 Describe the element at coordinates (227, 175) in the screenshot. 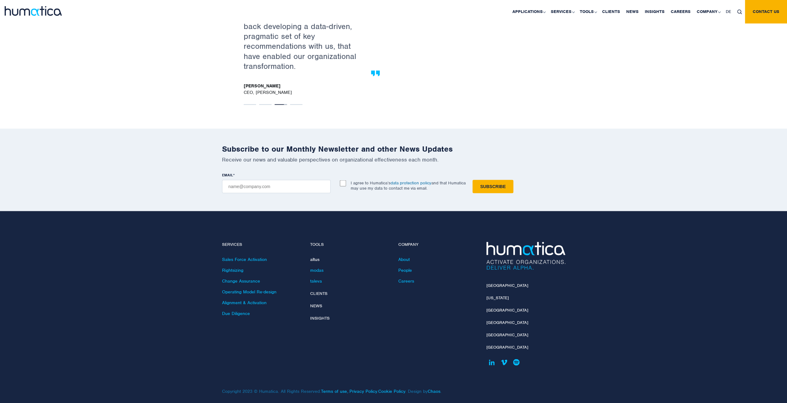

I see `span: EMAIL` at that location.